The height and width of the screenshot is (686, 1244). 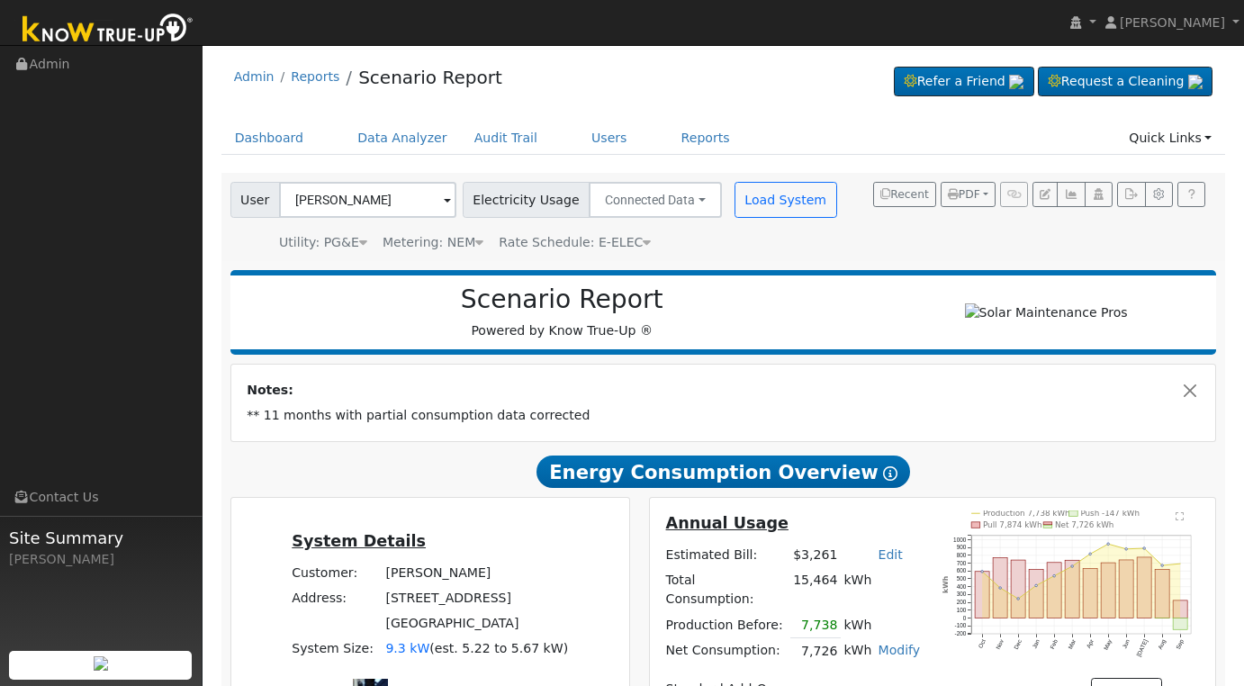 I want to click on span: Energy Consumption Overview, so click(x=723, y=472).